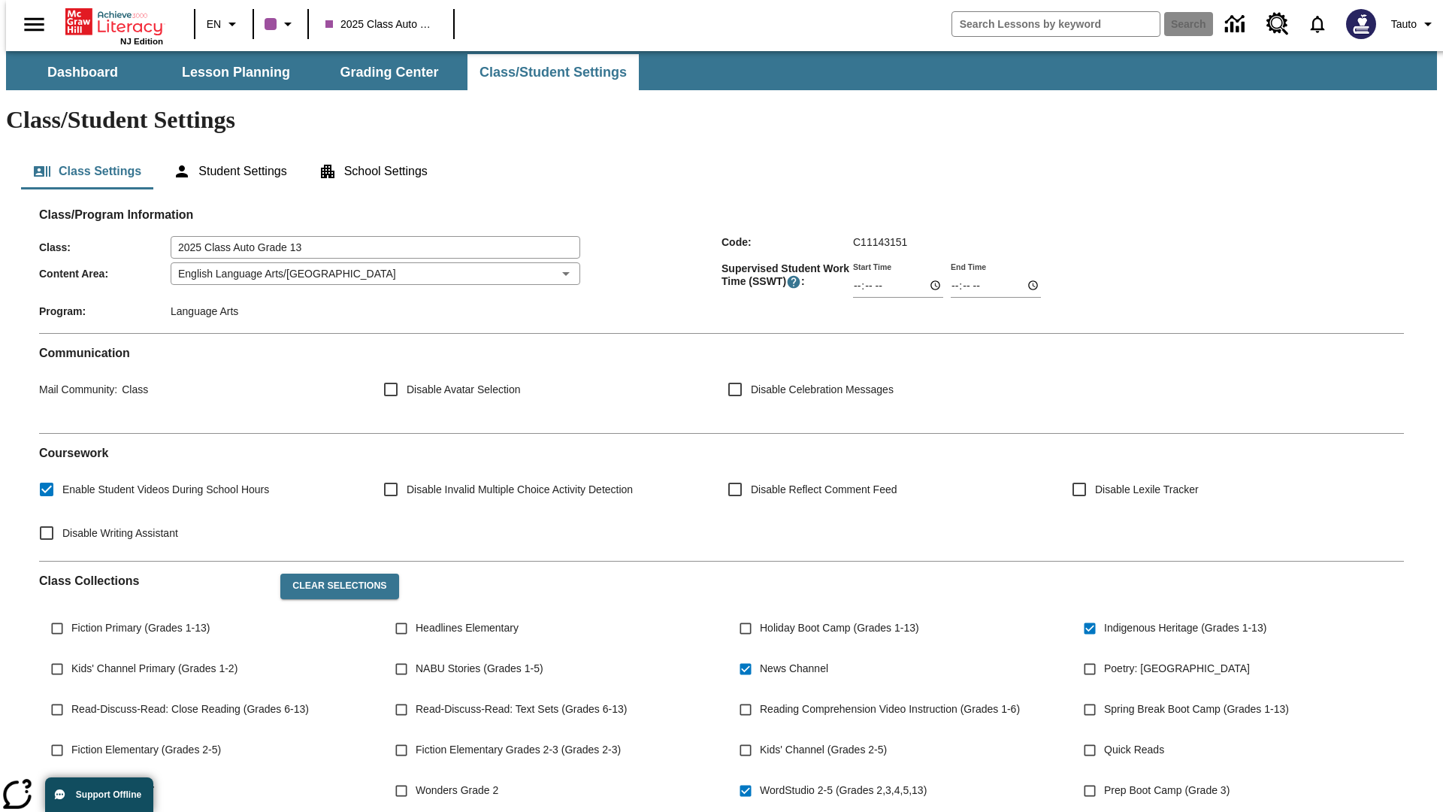 The width and height of the screenshot is (1443, 812). What do you see at coordinates (381, 24) in the screenshot?
I see `span: 2025 Class Auto Grade 13` at bounding box center [381, 24].